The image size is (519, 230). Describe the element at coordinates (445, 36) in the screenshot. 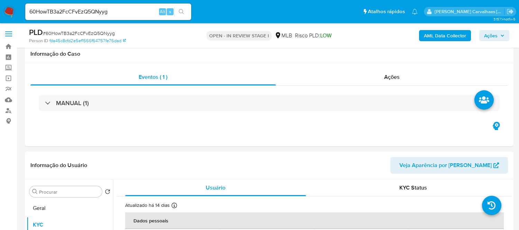

I see `b: AML Data Collector` at that location.